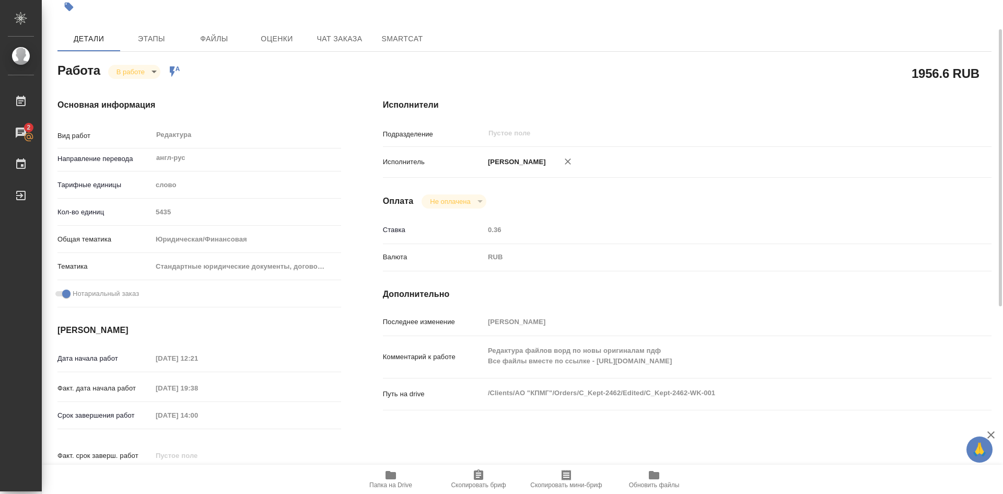 The height and width of the screenshot is (494, 1003). Describe the element at coordinates (340, 39) in the screenshot. I see `span: Чат заказа` at that location.